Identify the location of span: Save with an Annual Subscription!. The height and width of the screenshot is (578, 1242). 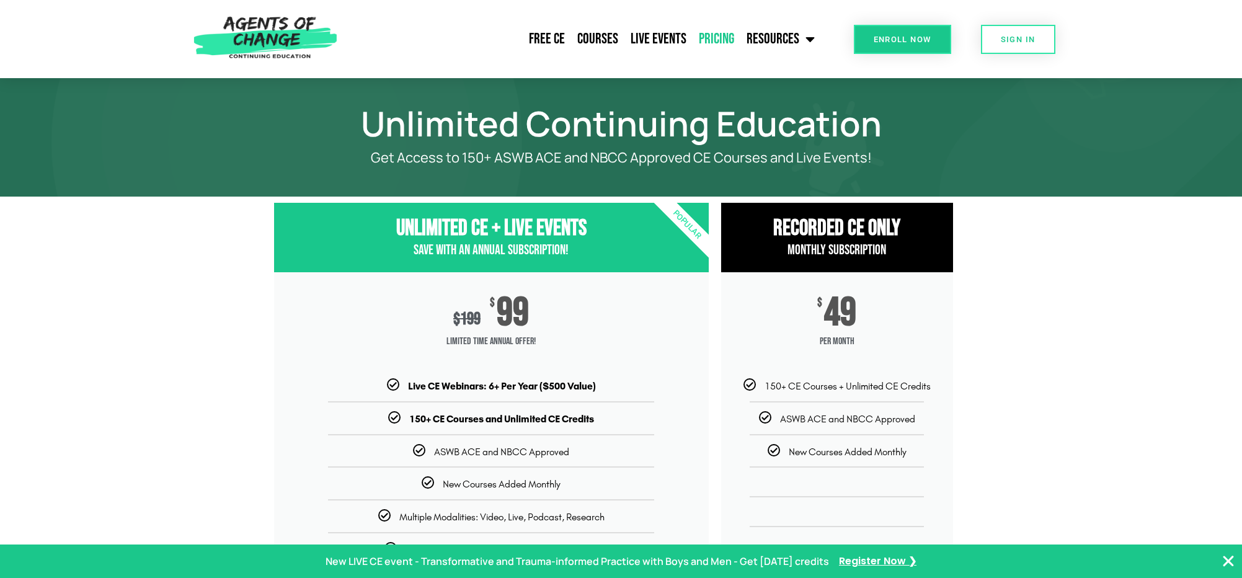
(491, 250).